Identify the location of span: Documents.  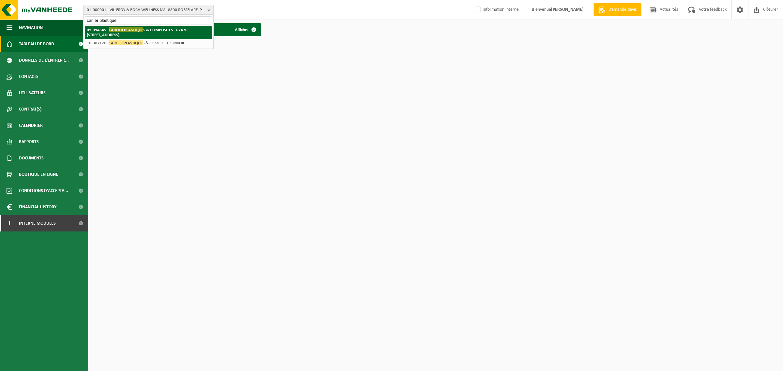
(31, 158).